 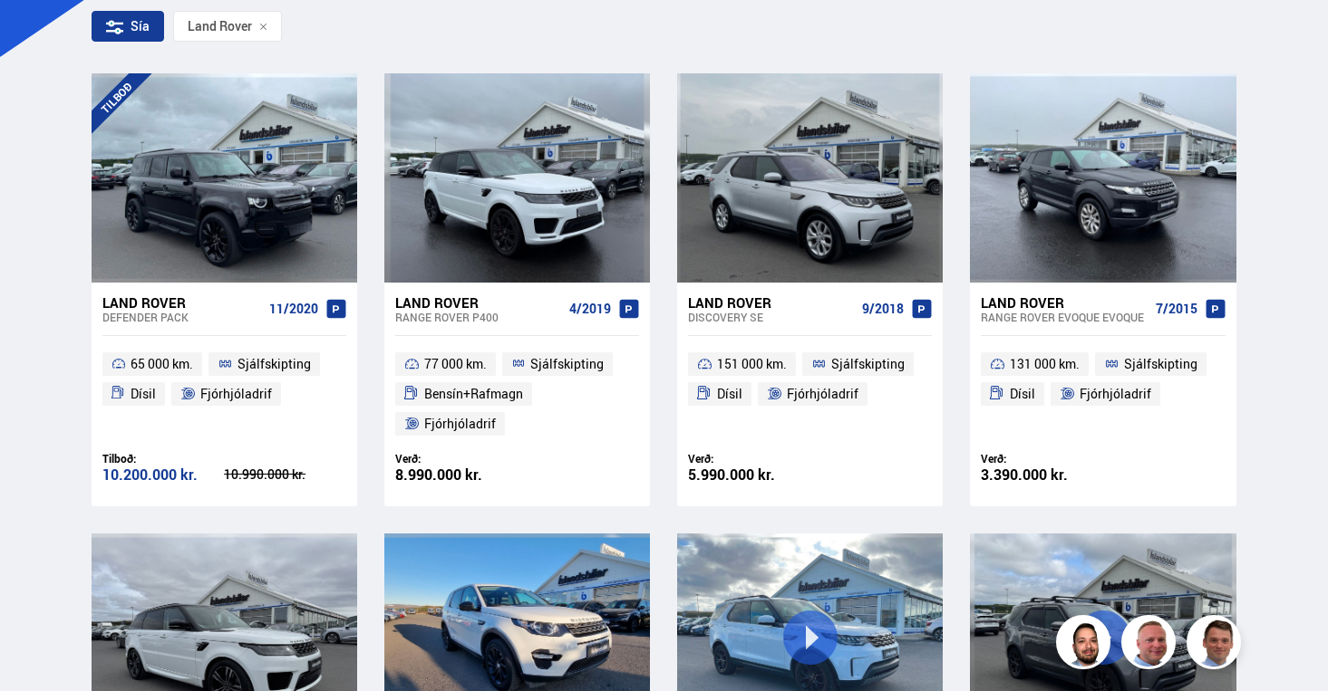 What do you see at coordinates (517, 394) in the screenshot?
I see `a: Land Rover Range Rover P400 4/2019 77 000 km. Sjálfskipting Bensín+Rafmagn Fjórhjóladrif Verð: 8....` at bounding box center [517, 394].